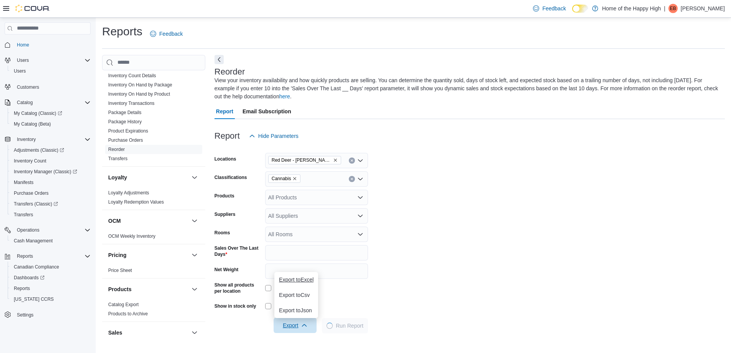 This screenshot has height=353, width=731. I want to click on span: OCM Weekly Inventory, so click(132, 236).